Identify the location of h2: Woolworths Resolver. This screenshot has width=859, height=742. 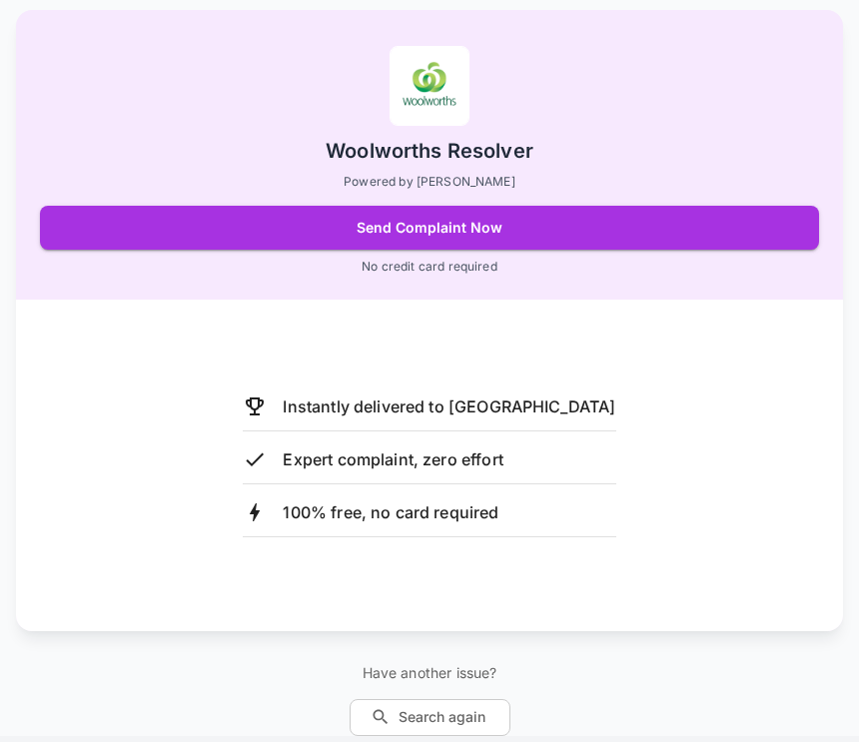
(429, 151).